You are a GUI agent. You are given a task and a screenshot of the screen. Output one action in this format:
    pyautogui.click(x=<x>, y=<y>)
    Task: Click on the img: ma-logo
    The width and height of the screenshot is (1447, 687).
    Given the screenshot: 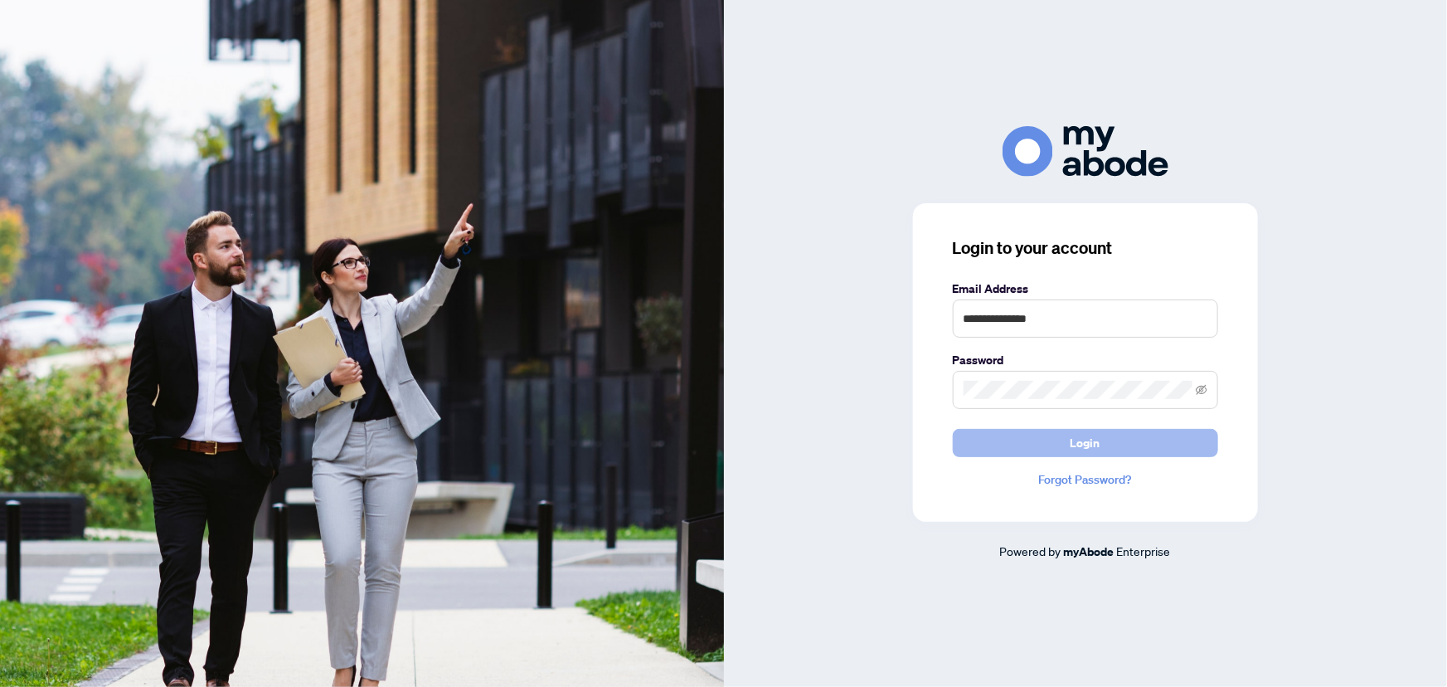 What is the action you would take?
    pyautogui.click(x=1086, y=151)
    